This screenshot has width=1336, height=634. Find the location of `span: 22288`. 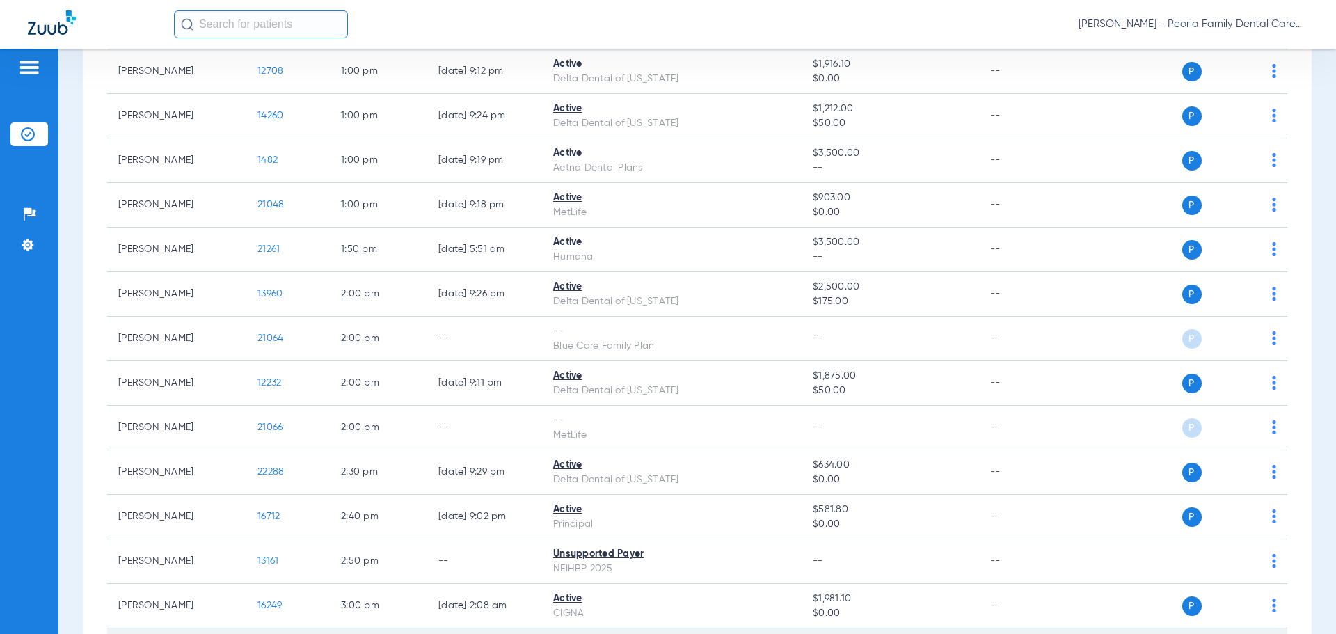

span: 22288 is located at coordinates (271, 472).